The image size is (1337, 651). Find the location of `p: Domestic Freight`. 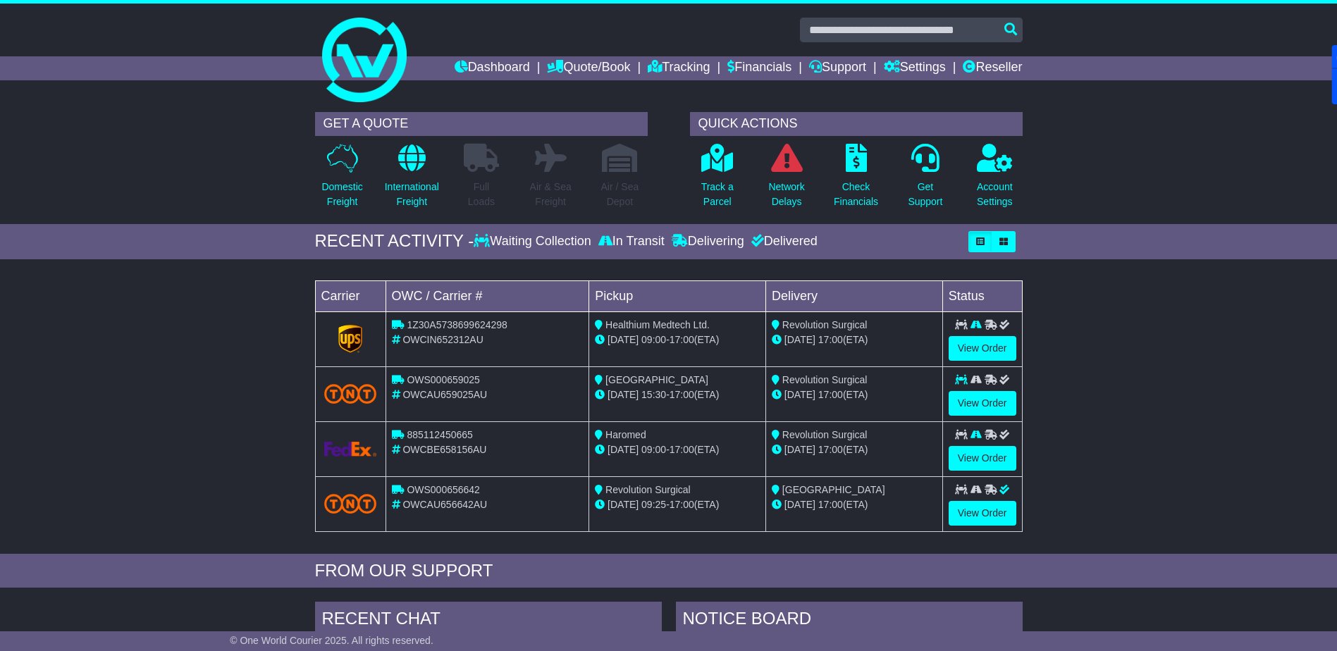

p: Domestic Freight is located at coordinates (342, 194).